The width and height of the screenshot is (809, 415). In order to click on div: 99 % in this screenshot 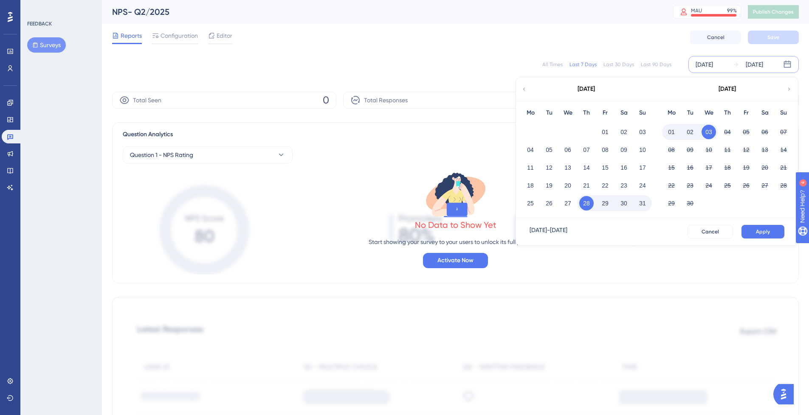, I will do `click(731, 11)`.